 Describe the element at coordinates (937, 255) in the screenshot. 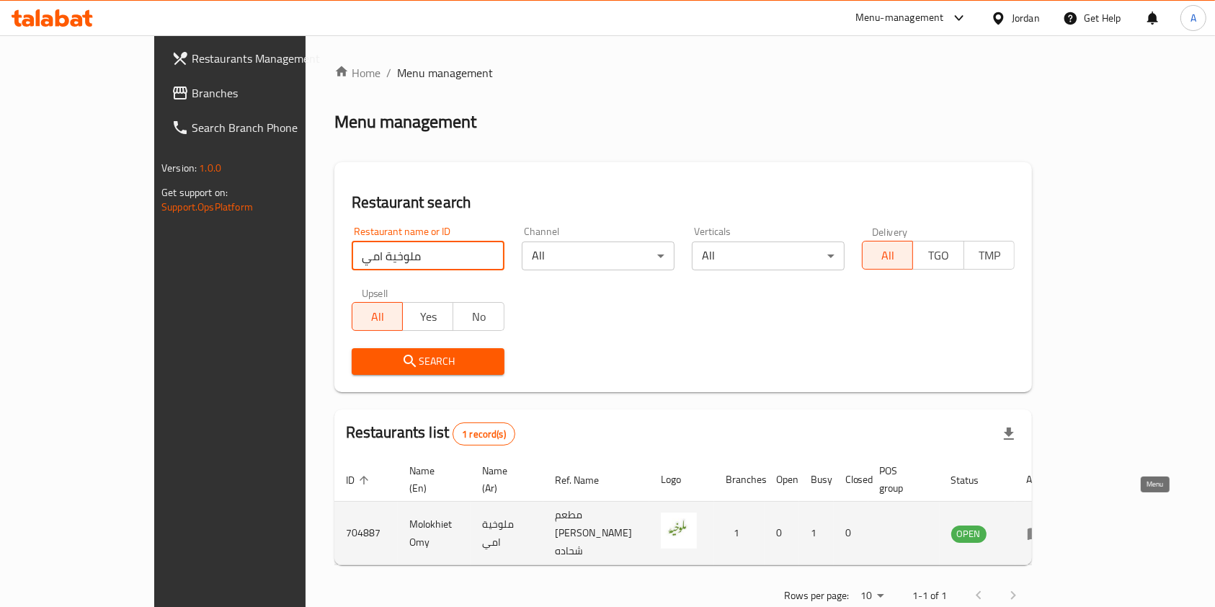

I see `button: TGO` at that location.